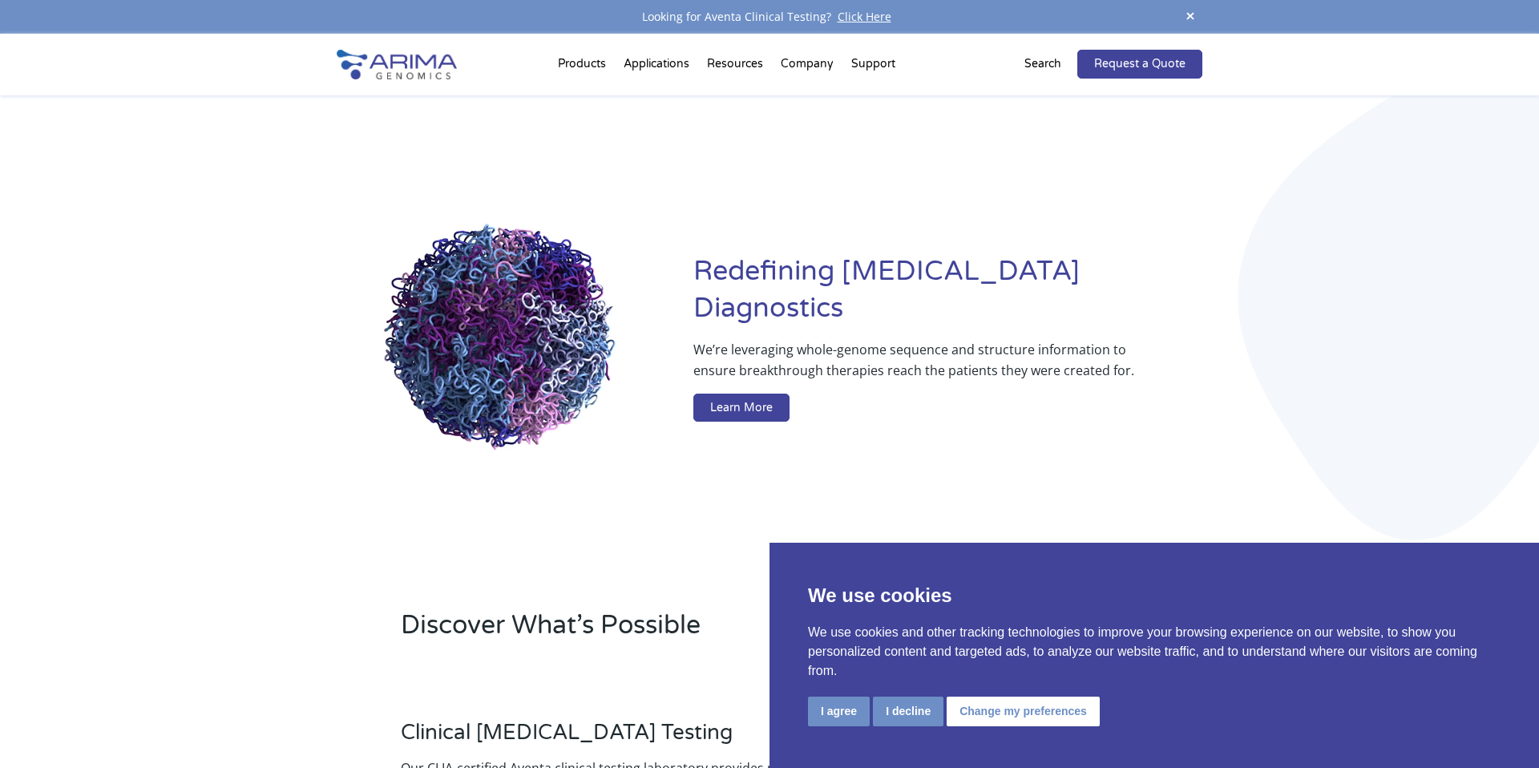  Describe the element at coordinates (915, 366) in the screenshot. I see `p: We’re leveraging whole-genome sequence and structure information to ensure breakthrough therapies...` at that location.